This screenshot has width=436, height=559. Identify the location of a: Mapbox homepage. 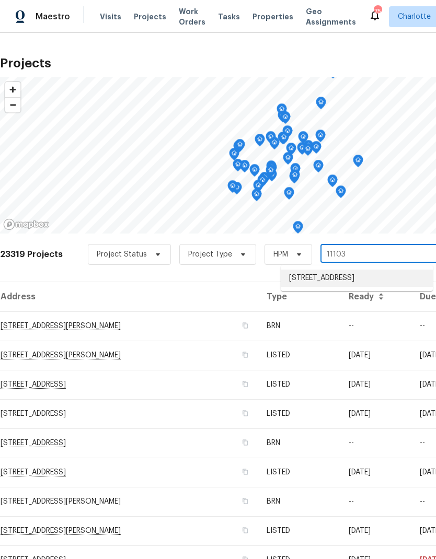
(26, 224).